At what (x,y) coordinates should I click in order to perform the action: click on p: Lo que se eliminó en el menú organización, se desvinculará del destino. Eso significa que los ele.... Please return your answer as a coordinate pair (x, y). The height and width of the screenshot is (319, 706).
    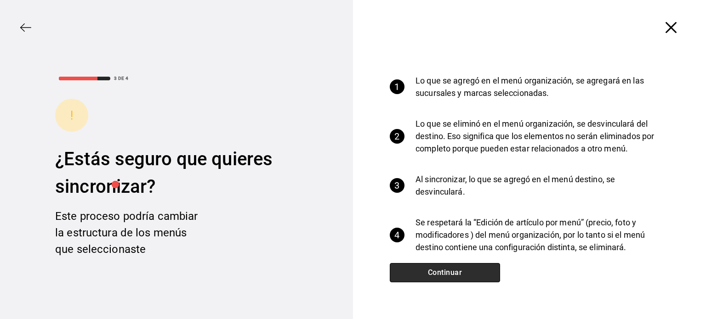
    Looking at the image, I should click on (539, 136).